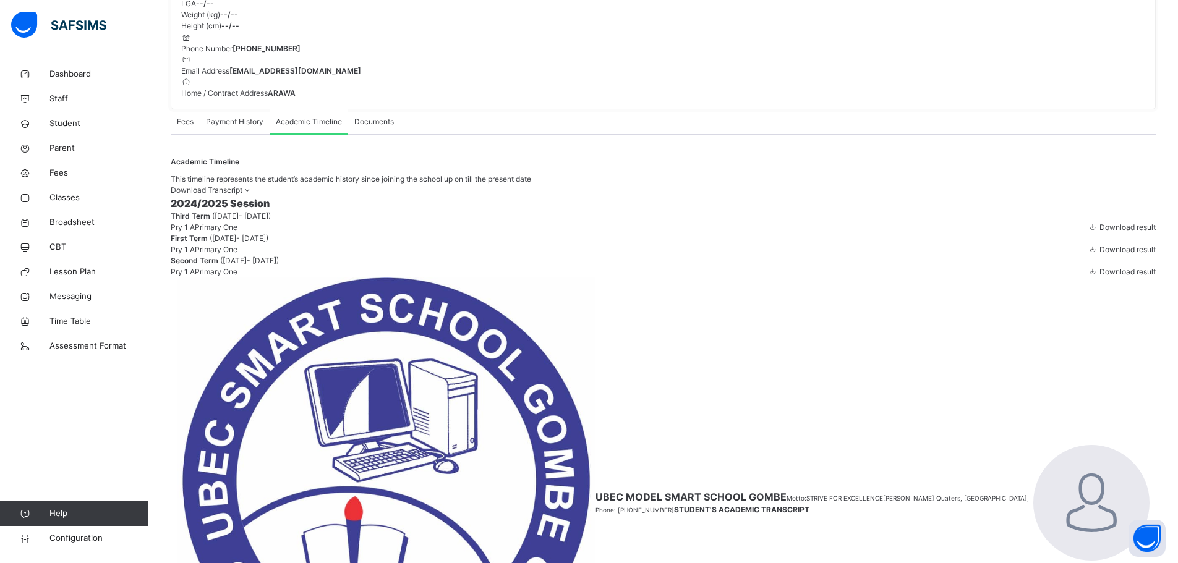 Image resolution: width=1178 pixels, height=563 pixels. I want to click on span: Student, so click(99, 124).